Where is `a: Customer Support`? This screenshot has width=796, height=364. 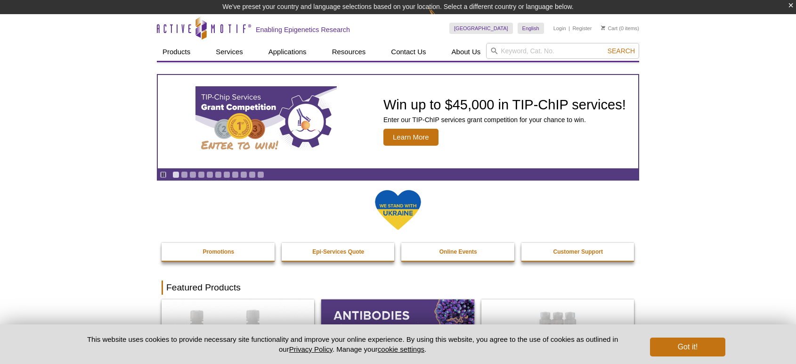 a: Customer Support is located at coordinates (578, 252).